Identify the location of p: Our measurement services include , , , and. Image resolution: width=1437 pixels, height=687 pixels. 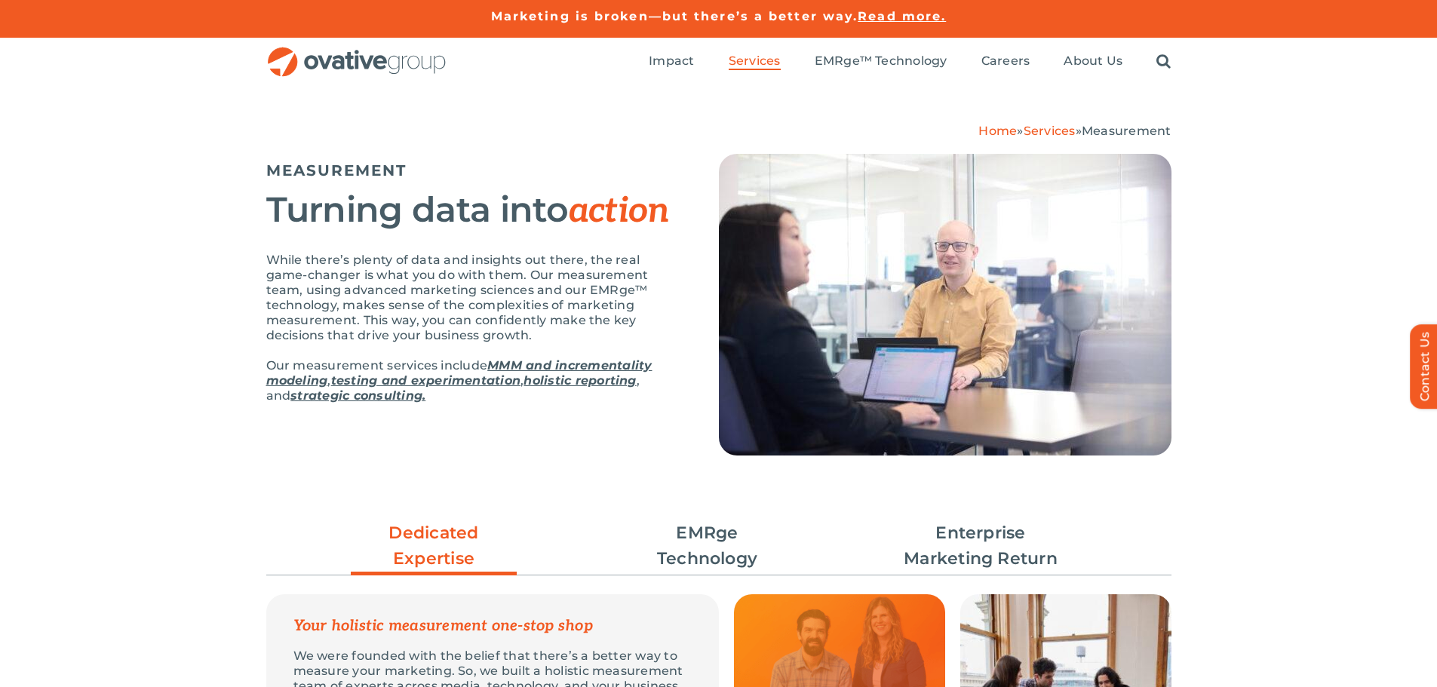
(474, 381).